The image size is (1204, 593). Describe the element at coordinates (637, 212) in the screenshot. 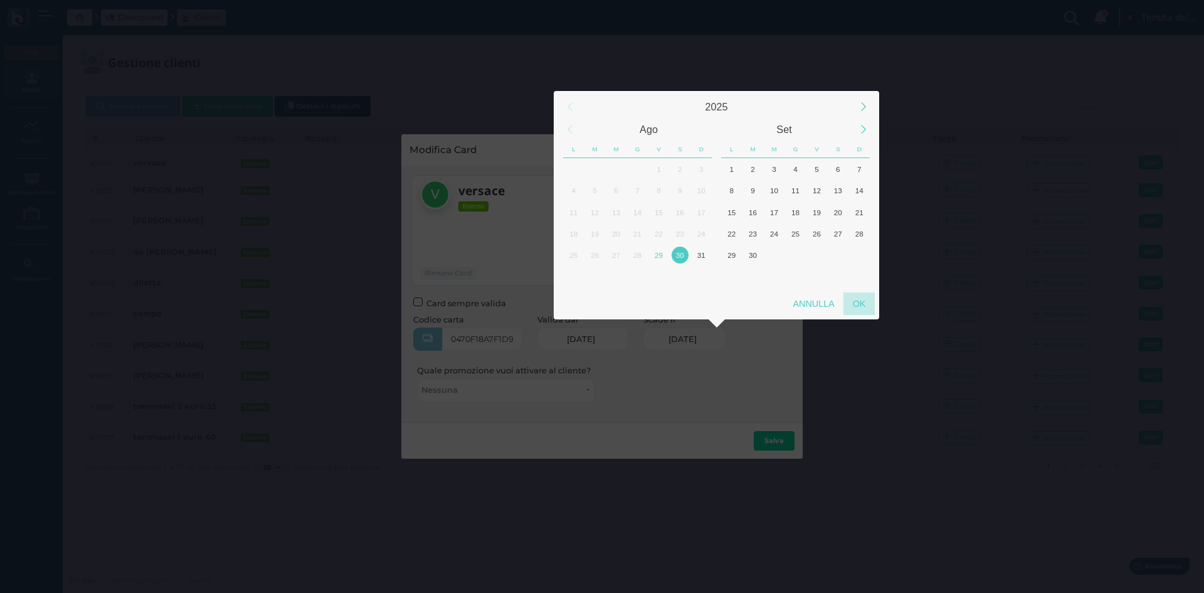

I see `div: 14` at that location.